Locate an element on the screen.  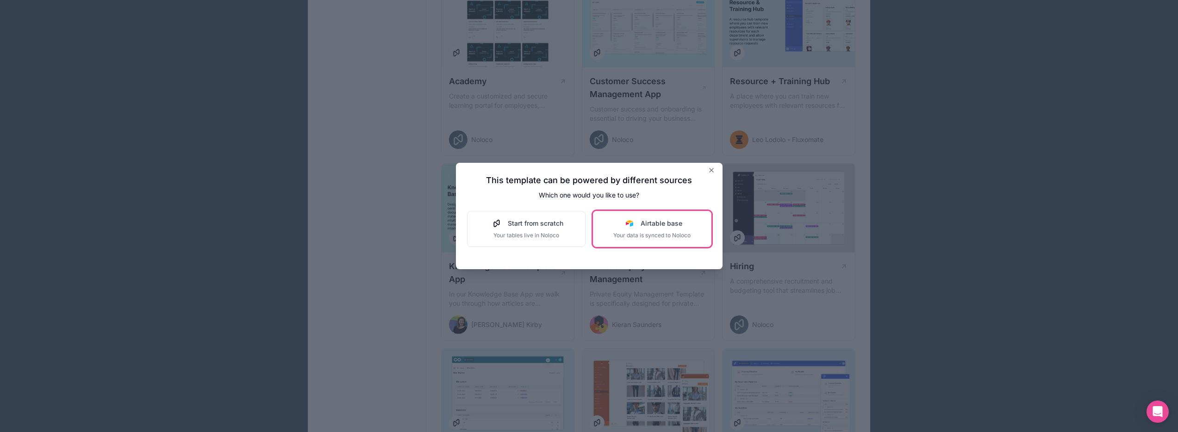
button: Airtable LogoAirtable baseYour data is synced to Noloco is located at coordinates (652, 229).